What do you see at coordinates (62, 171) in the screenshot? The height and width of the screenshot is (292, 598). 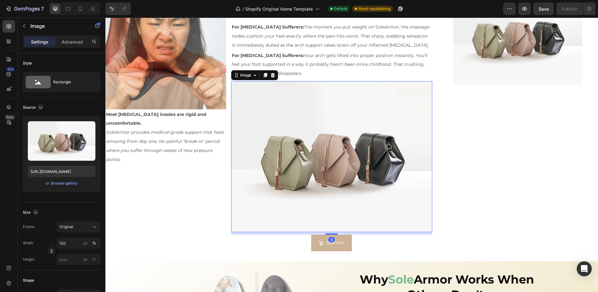 I see `input: https://example.com/image.jpg` at bounding box center [62, 171].